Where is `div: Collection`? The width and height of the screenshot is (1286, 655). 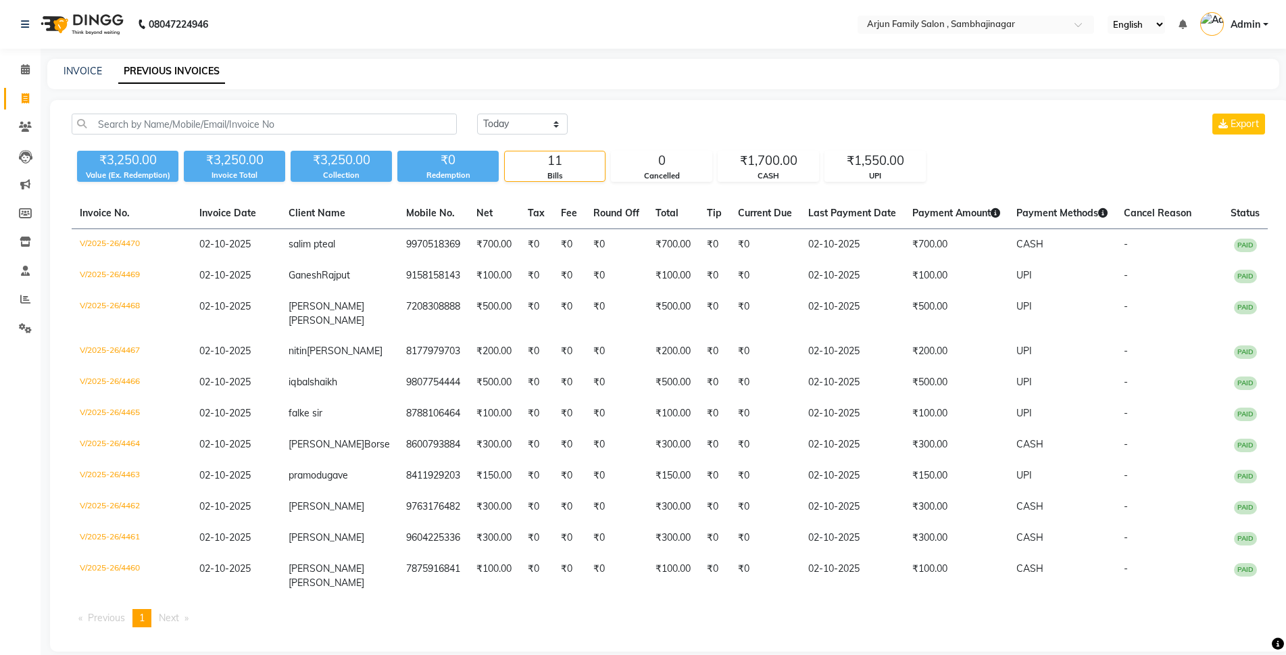
div: Collection is located at coordinates (341, 175).